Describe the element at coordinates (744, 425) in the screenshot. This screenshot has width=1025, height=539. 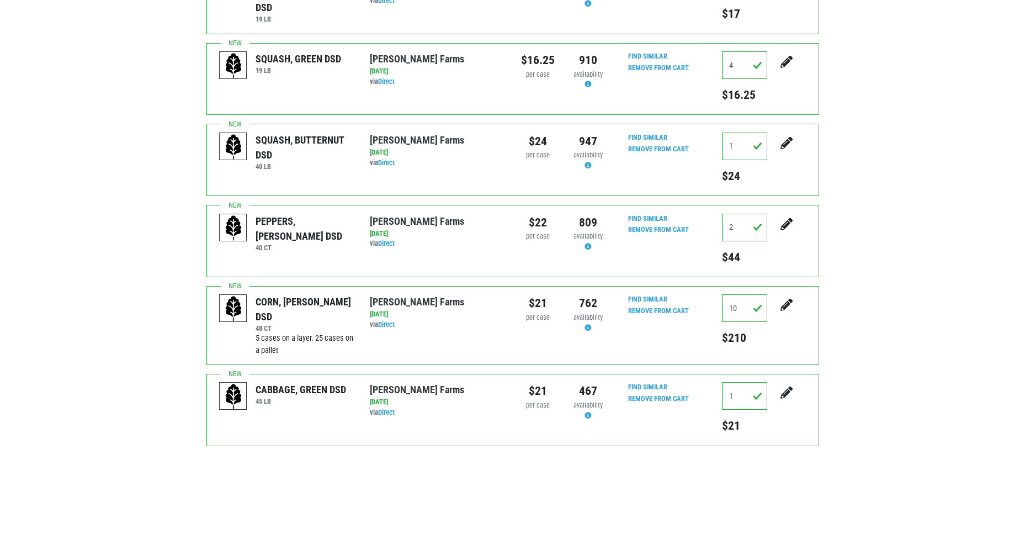
I see `h5: $21` at that location.